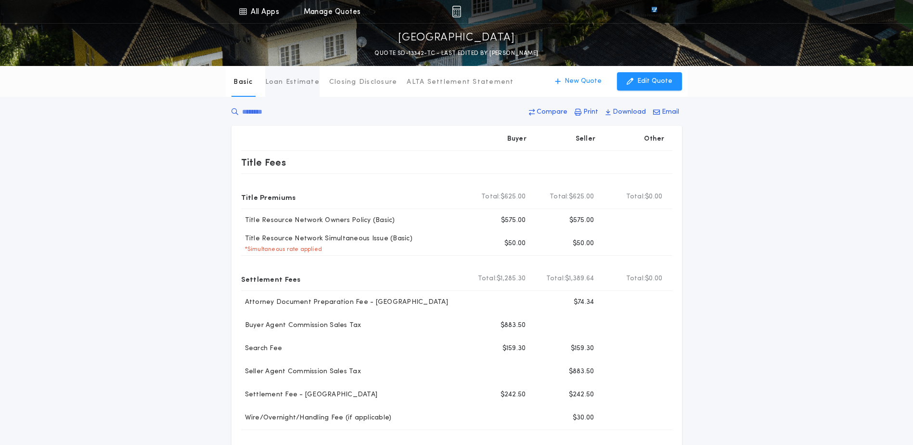 This screenshot has height=445, width=913. What do you see at coordinates (243, 82) in the screenshot?
I see `p: Basic` at bounding box center [243, 82].